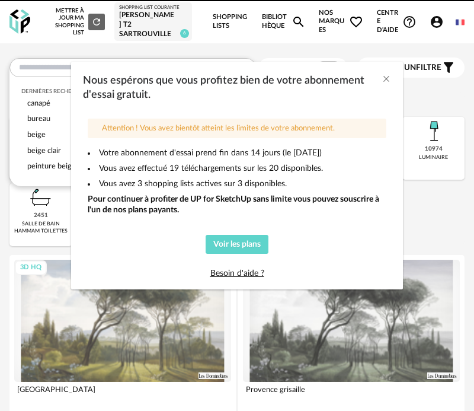  What do you see at coordinates (223, 88) in the screenshot?
I see `span: Nous espérons que vous profitez bien de votre abonnement d'essai gratuit.` at bounding box center [223, 88].